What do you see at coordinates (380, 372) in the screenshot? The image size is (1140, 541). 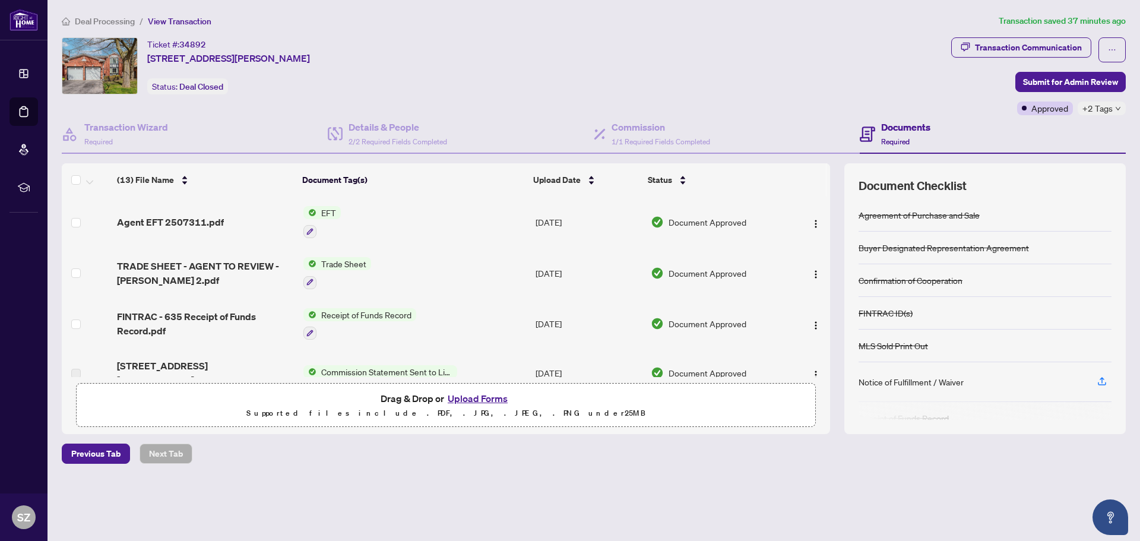 I see `button: Status IconCommission Statement Sent to Listing Brokerage` at bounding box center [380, 372].